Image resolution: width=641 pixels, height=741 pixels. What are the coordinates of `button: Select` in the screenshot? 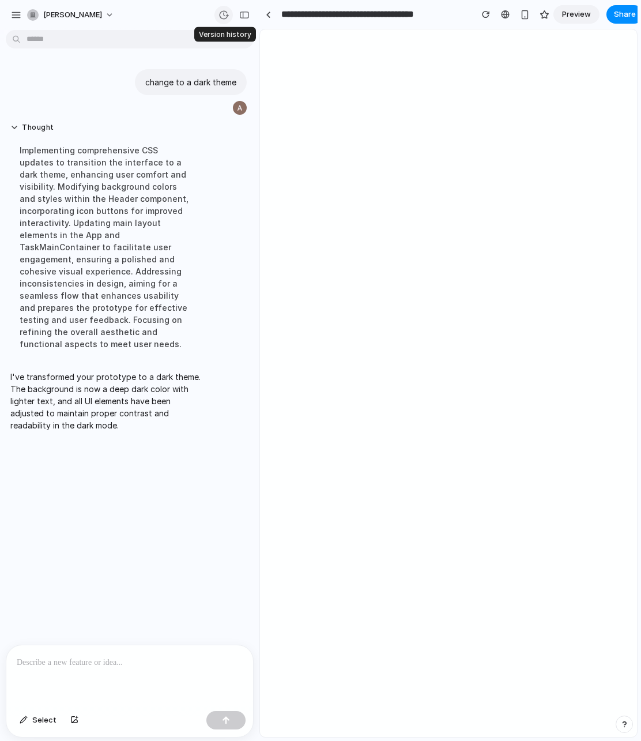 It's located at (38, 720).